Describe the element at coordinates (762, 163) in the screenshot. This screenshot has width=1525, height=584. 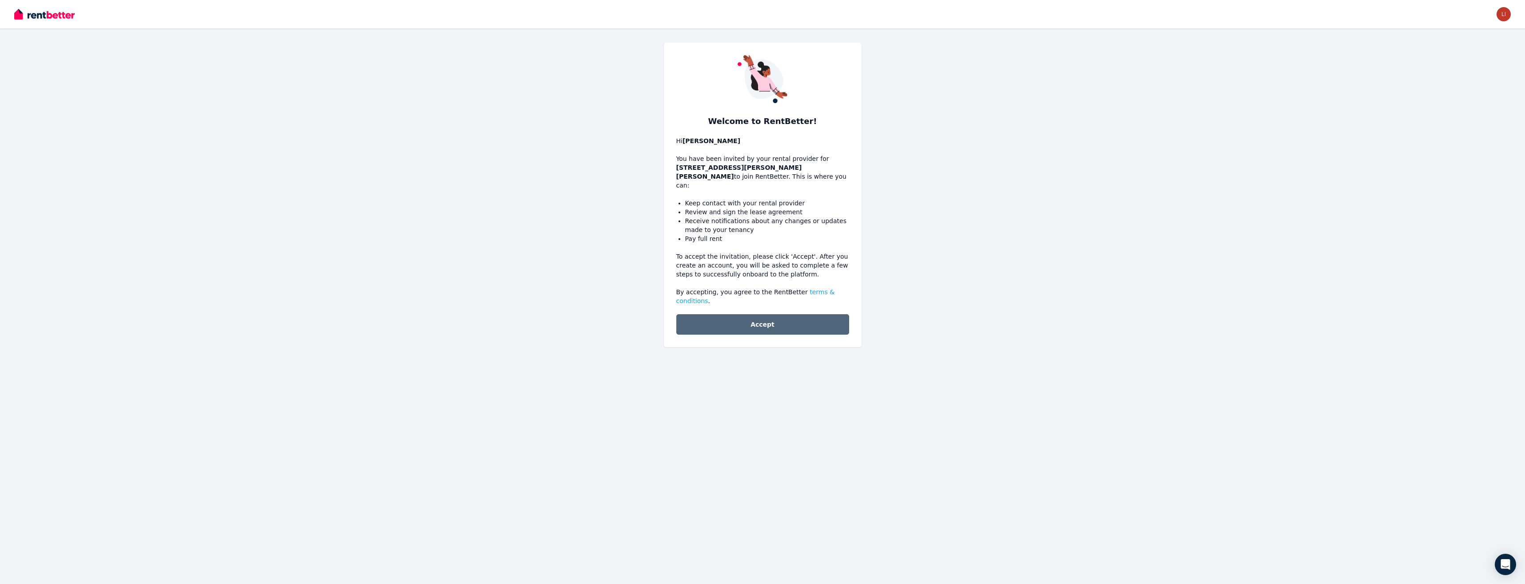
I see `p: You have been invited by your rental provider for to join RentBetter. This is where you can:` at that location.